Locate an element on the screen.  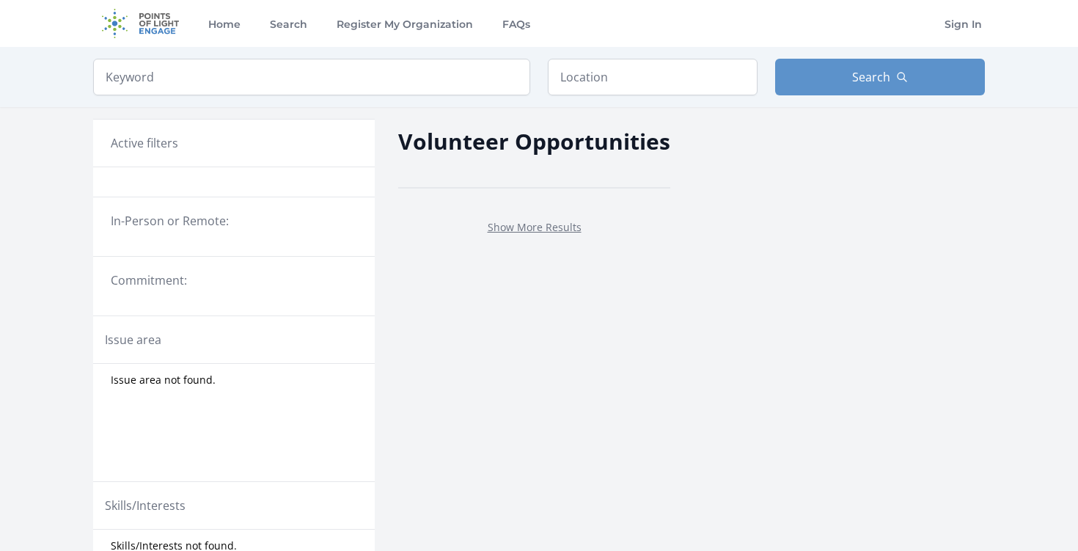
h3: Active filters is located at coordinates (144, 143).